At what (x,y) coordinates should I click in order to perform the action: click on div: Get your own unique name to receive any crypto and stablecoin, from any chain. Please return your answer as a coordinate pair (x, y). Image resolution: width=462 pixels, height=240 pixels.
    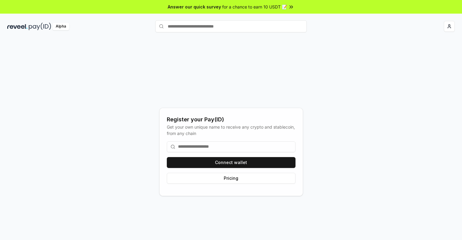
    Looking at the image, I should click on (231, 130).